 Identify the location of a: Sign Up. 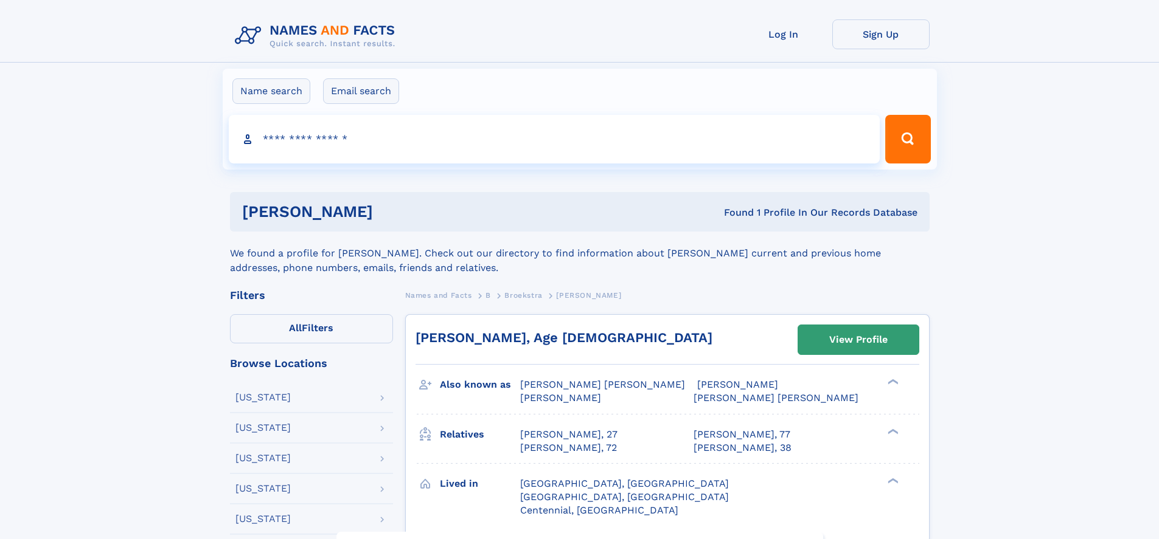
(881, 34).